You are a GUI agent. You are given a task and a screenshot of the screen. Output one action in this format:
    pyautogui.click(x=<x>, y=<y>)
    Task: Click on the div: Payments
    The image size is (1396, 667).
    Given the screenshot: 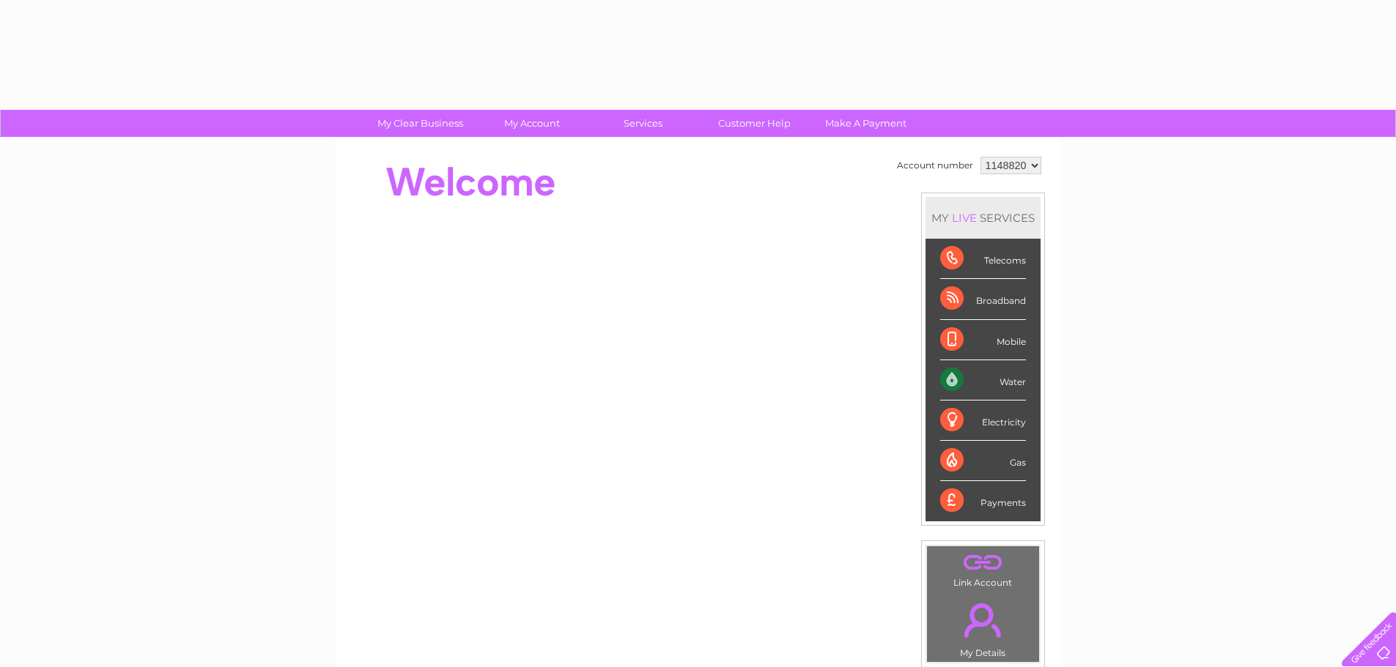 What is the action you would take?
    pyautogui.click(x=982, y=501)
    